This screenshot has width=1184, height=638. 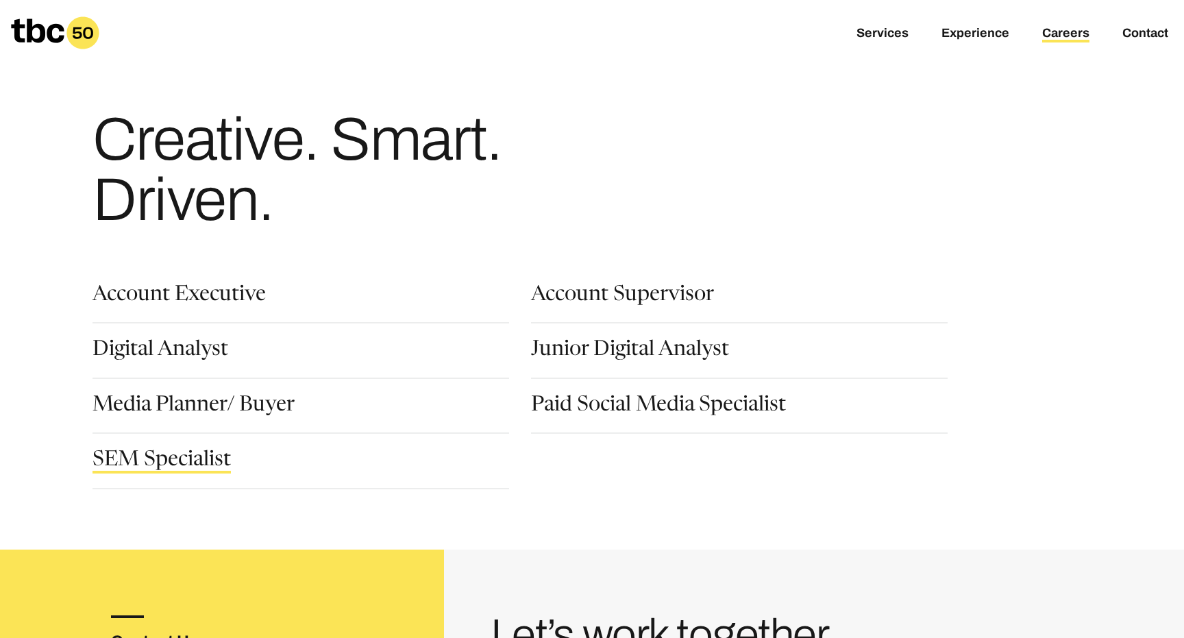 I want to click on a: Account Executive, so click(x=179, y=297).